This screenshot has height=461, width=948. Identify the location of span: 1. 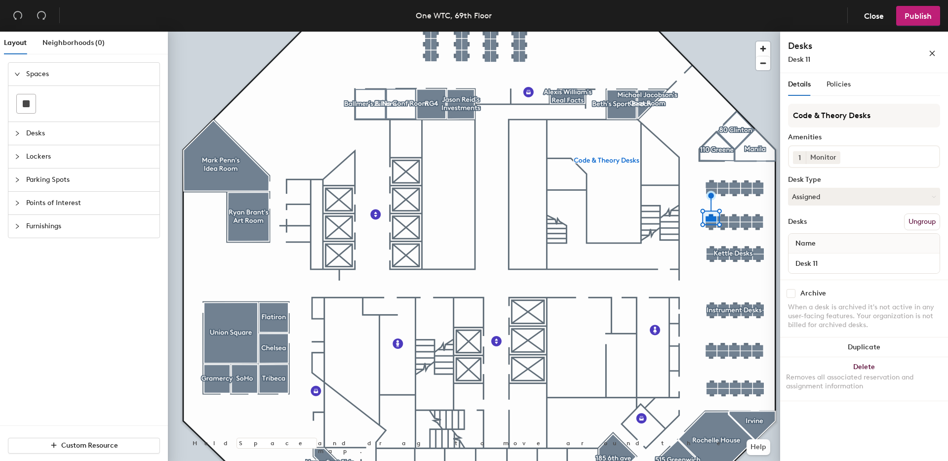
(799, 157).